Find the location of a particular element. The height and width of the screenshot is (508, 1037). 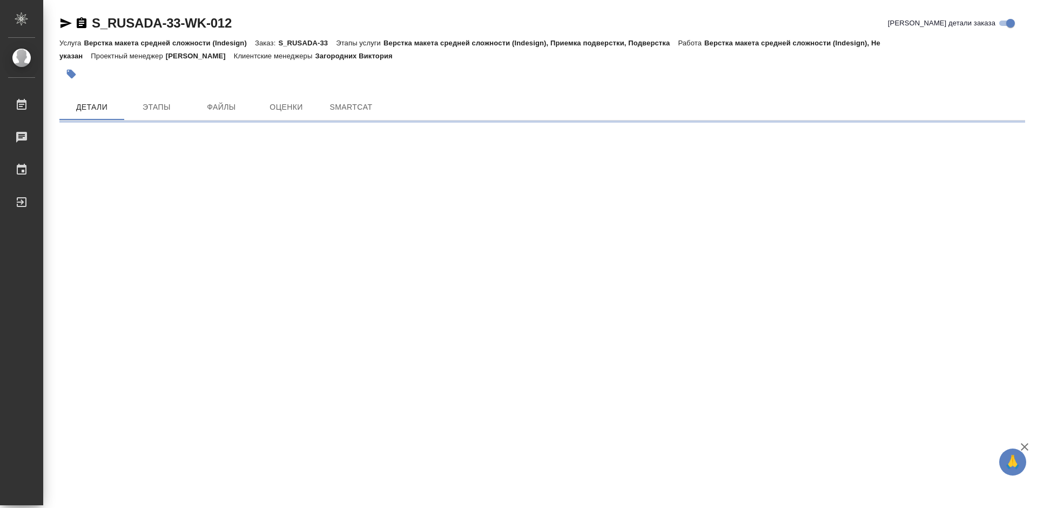

p: Работа is located at coordinates (691, 43).